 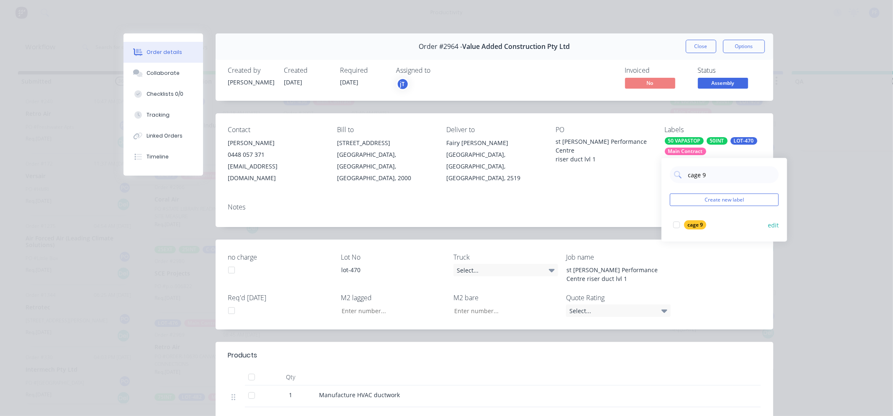 What do you see at coordinates (656, 70) in the screenshot?
I see `div: Invoiced` at bounding box center [656, 70].